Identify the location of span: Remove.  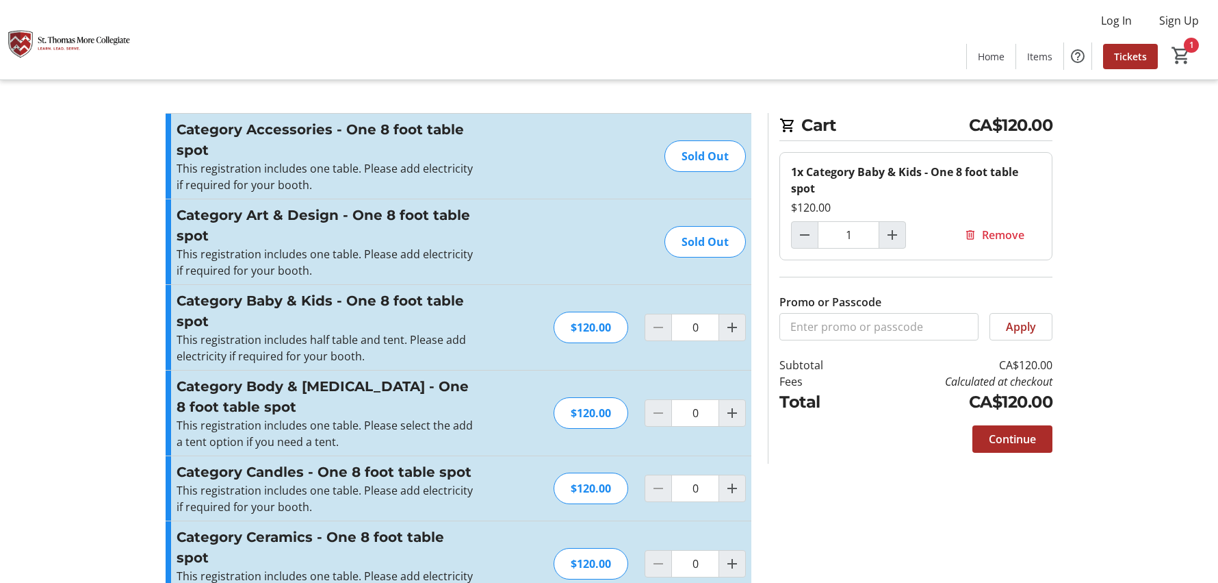
(1004, 235).